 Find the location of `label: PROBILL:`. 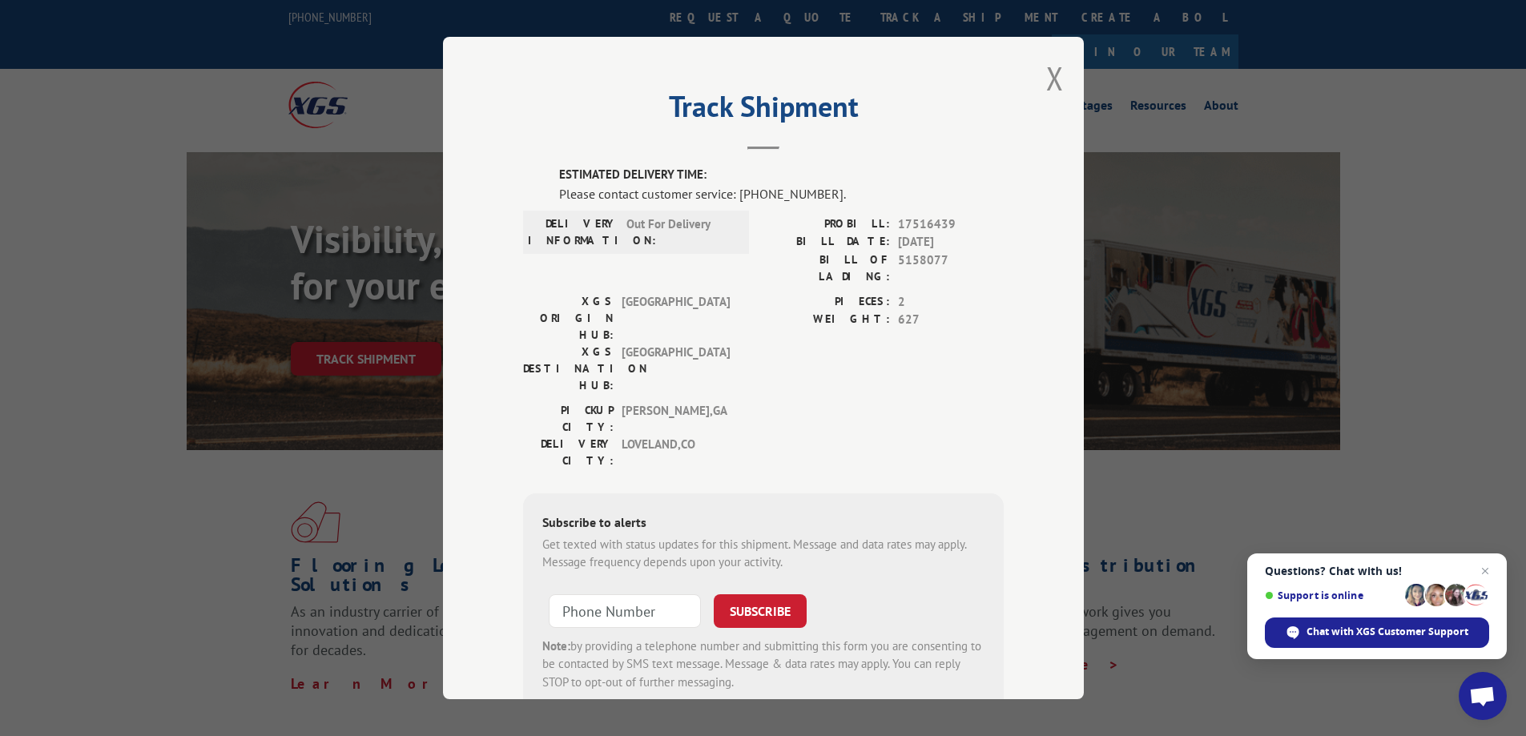

label: PROBILL: is located at coordinates (827, 224).